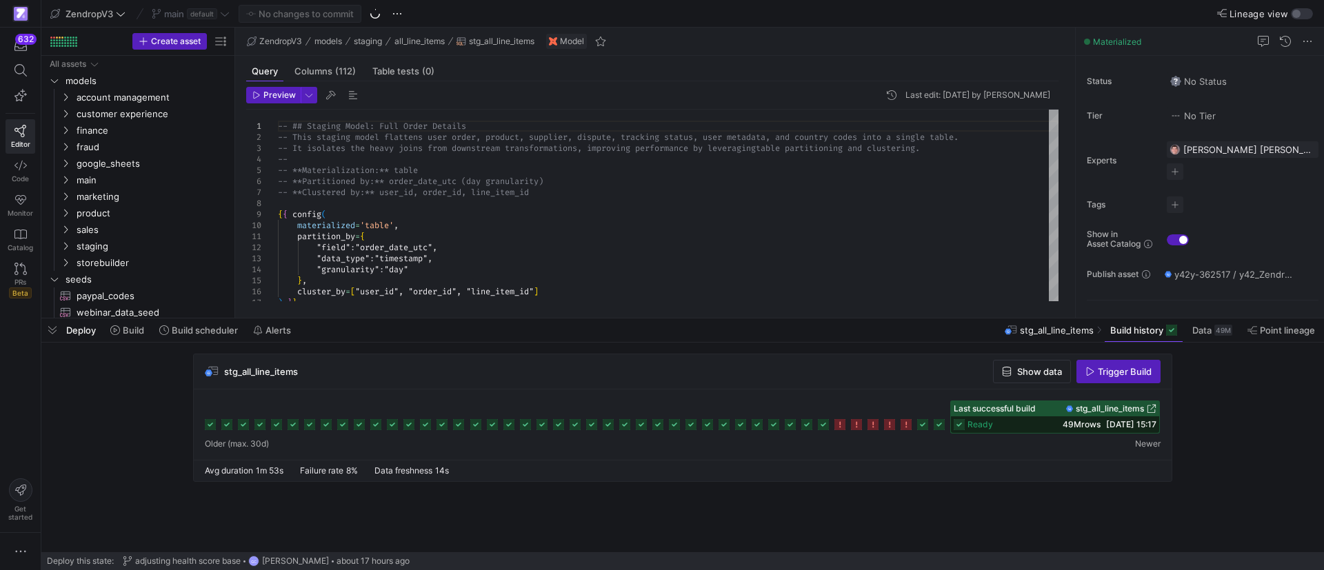 The width and height of the screenshot is (1324, 570). What do you see at coordinates (273, 95) in the screenshot?
I see `button: Preview` at bounding box center [273, 95].